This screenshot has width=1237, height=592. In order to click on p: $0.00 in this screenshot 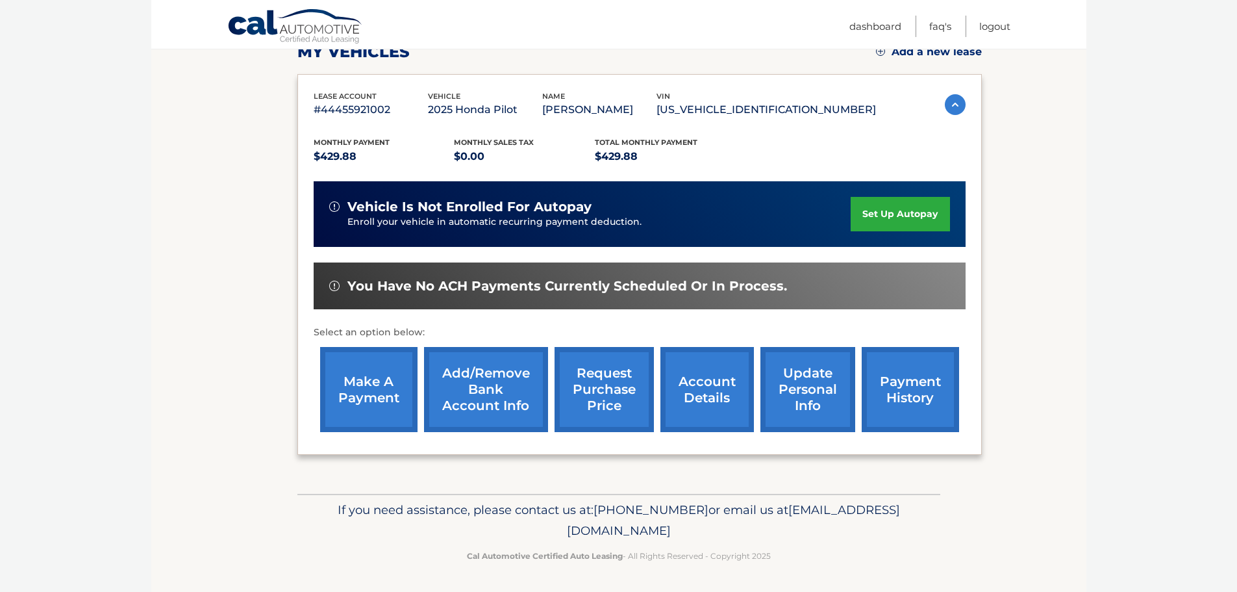, I will do `click(524, 156)`.